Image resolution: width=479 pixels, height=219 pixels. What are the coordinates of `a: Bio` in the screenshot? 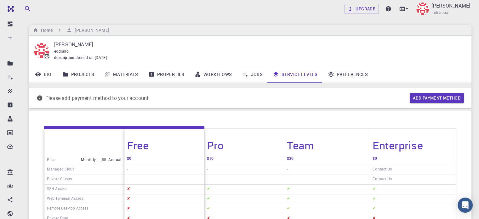 It's located at (43, 74).